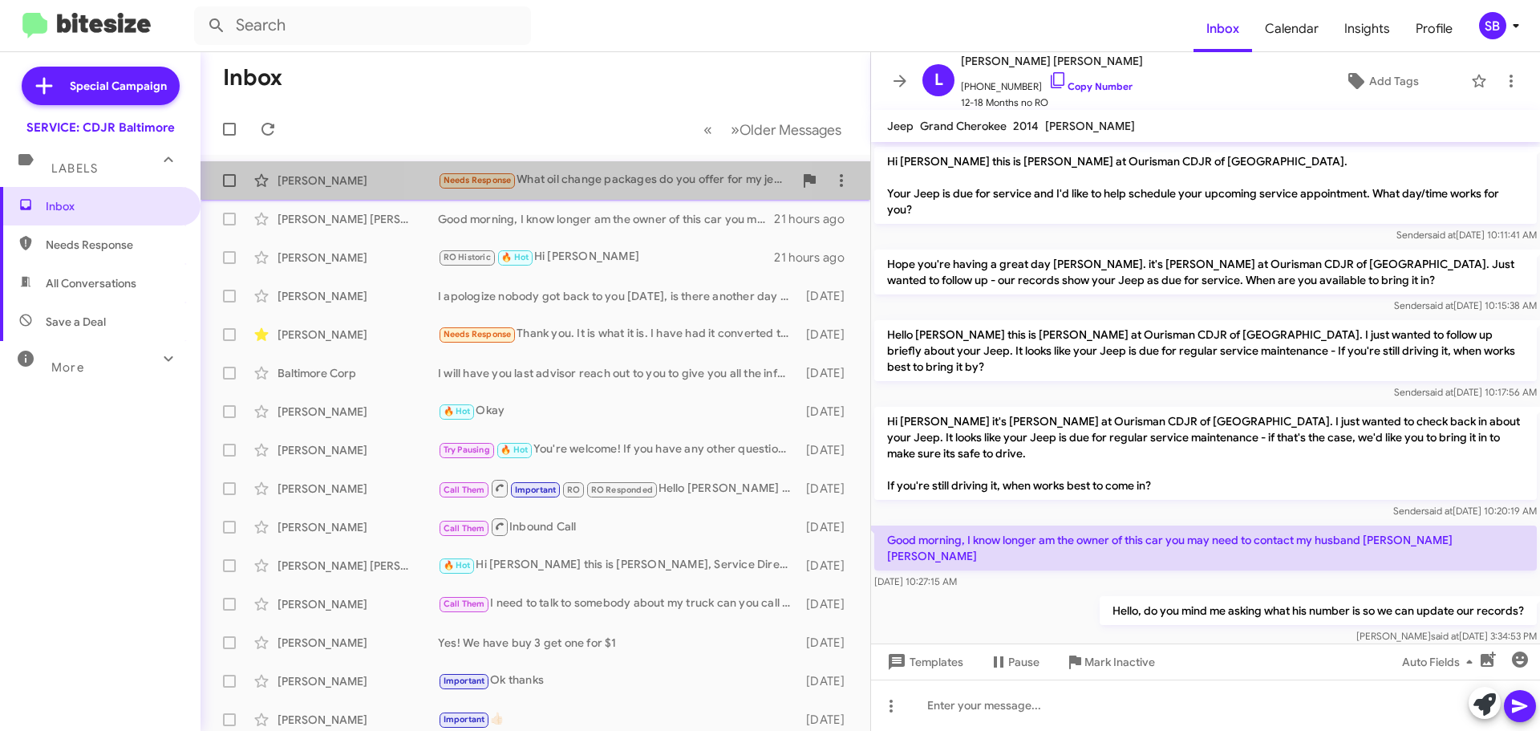  I want to click on div: SB, so click(1492, 26).